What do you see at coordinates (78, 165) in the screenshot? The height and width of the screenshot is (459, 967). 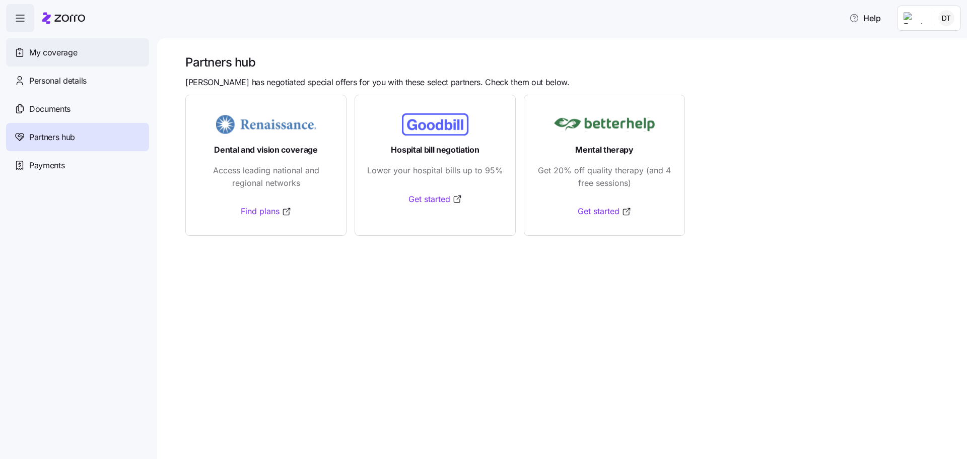 I see `a: Payments` at bounding box center [78, 165].